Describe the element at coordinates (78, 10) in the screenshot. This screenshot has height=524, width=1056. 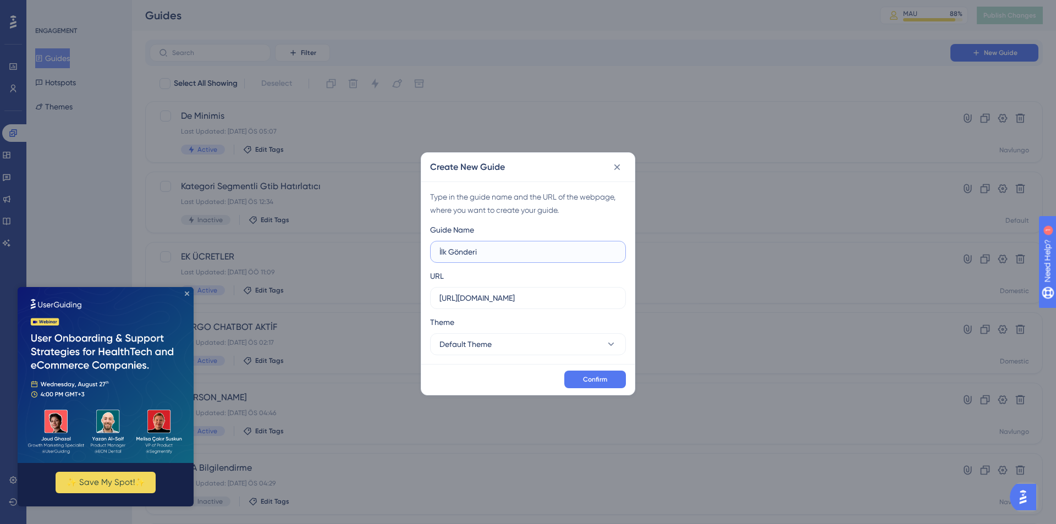
I see `div: 1` at that location.